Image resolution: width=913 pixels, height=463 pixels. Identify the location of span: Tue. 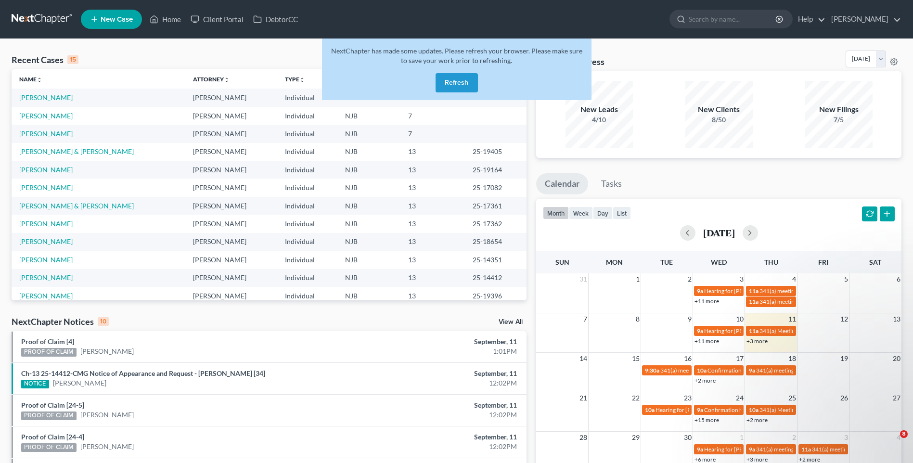
(667, 262).